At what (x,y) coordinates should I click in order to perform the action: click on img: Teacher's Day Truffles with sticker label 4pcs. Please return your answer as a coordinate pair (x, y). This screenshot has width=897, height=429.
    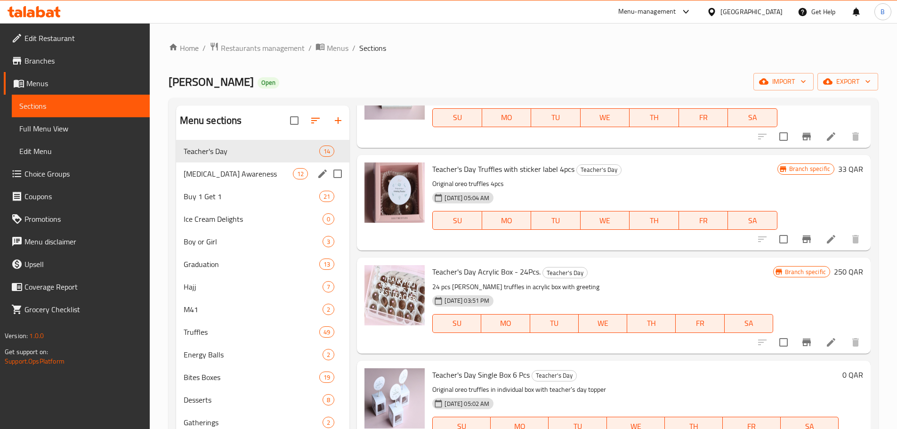
    Looking at the image, I should click on (394, 193).